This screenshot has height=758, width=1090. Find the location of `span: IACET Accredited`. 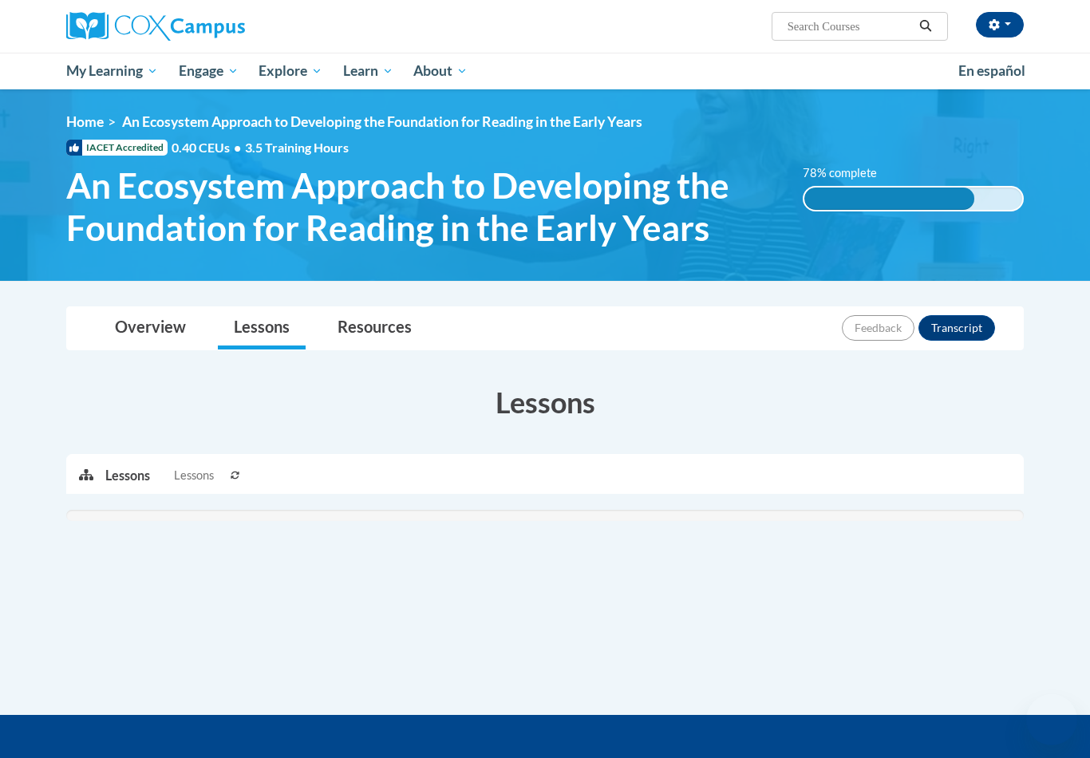

span: IACET Accredited is located at coordinates (117, 148).